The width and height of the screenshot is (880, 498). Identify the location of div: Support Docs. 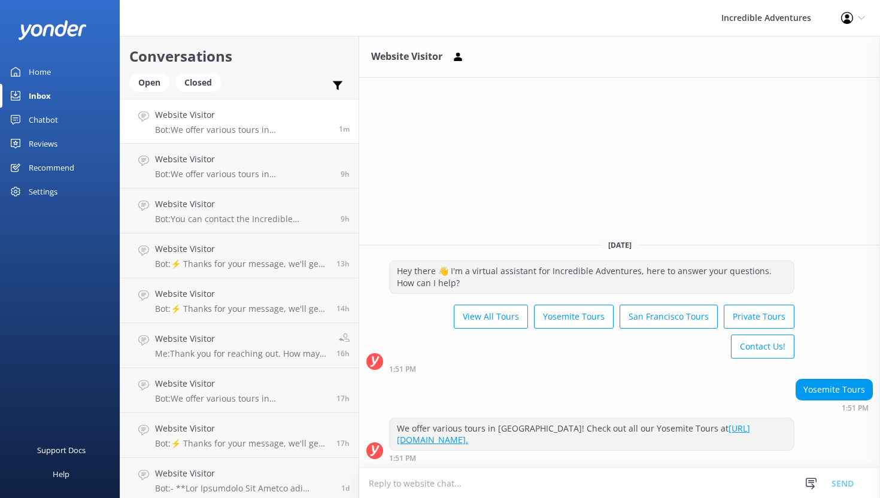
(61, 450).